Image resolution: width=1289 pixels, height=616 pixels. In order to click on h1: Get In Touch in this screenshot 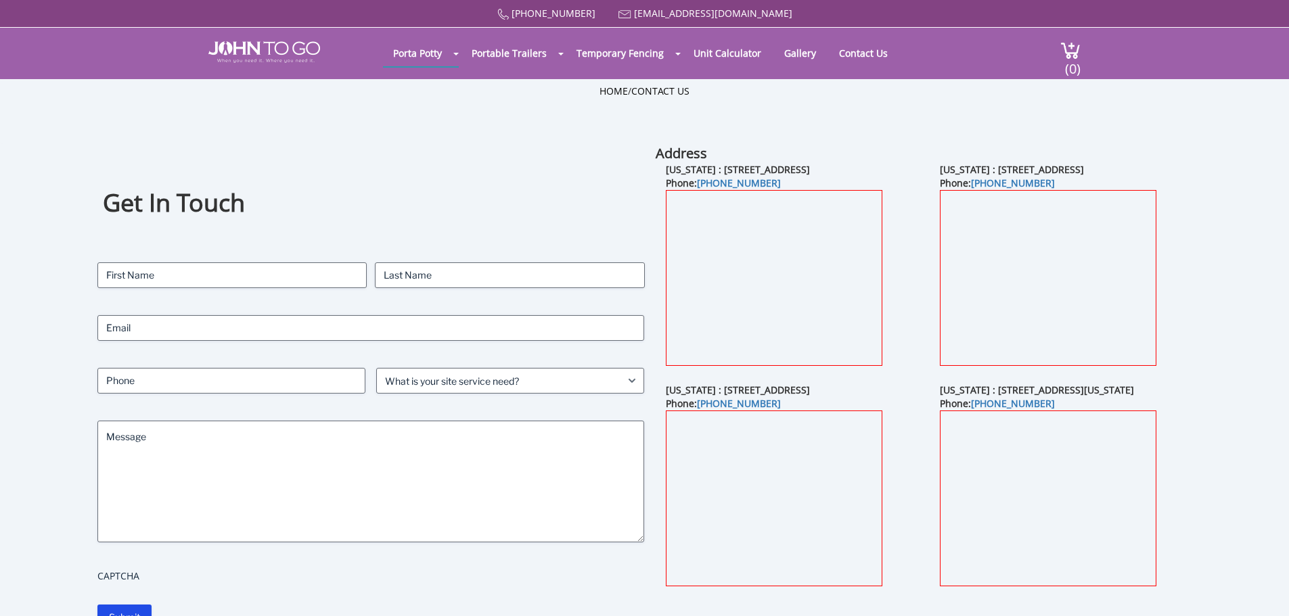, I will do `click(371, 203)`.